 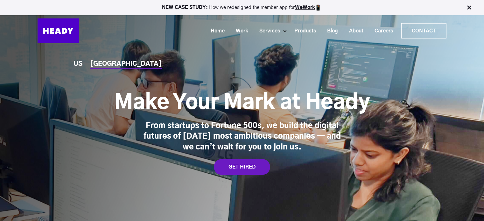 I want to click on a: Home, so click(x=215, y=31).